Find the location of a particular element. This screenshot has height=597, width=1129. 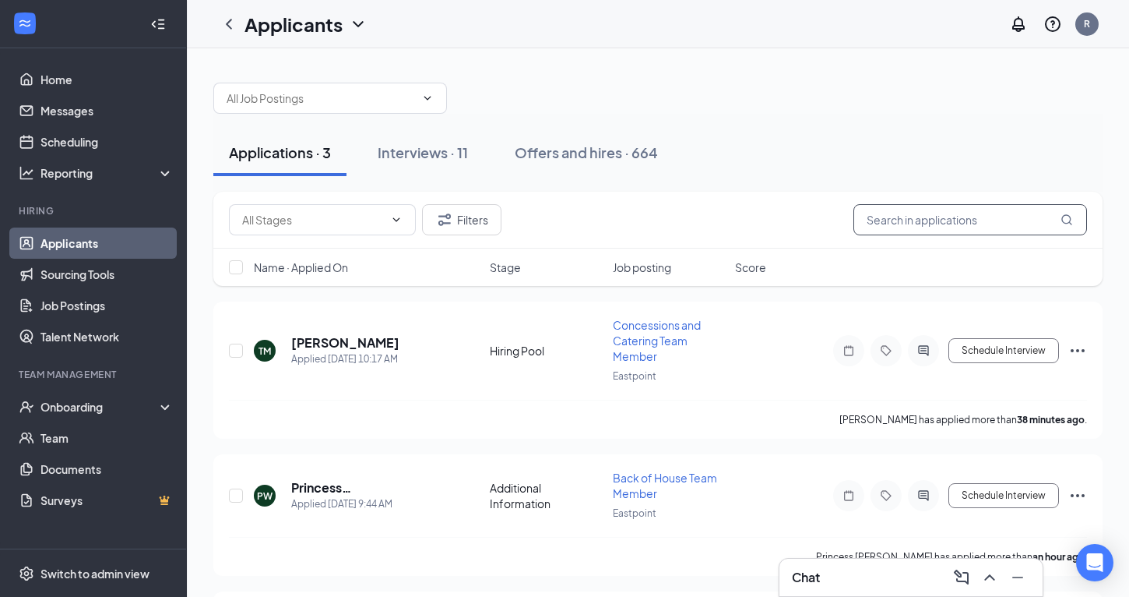

svg: Minimize is located at coordinates (1018, 577).